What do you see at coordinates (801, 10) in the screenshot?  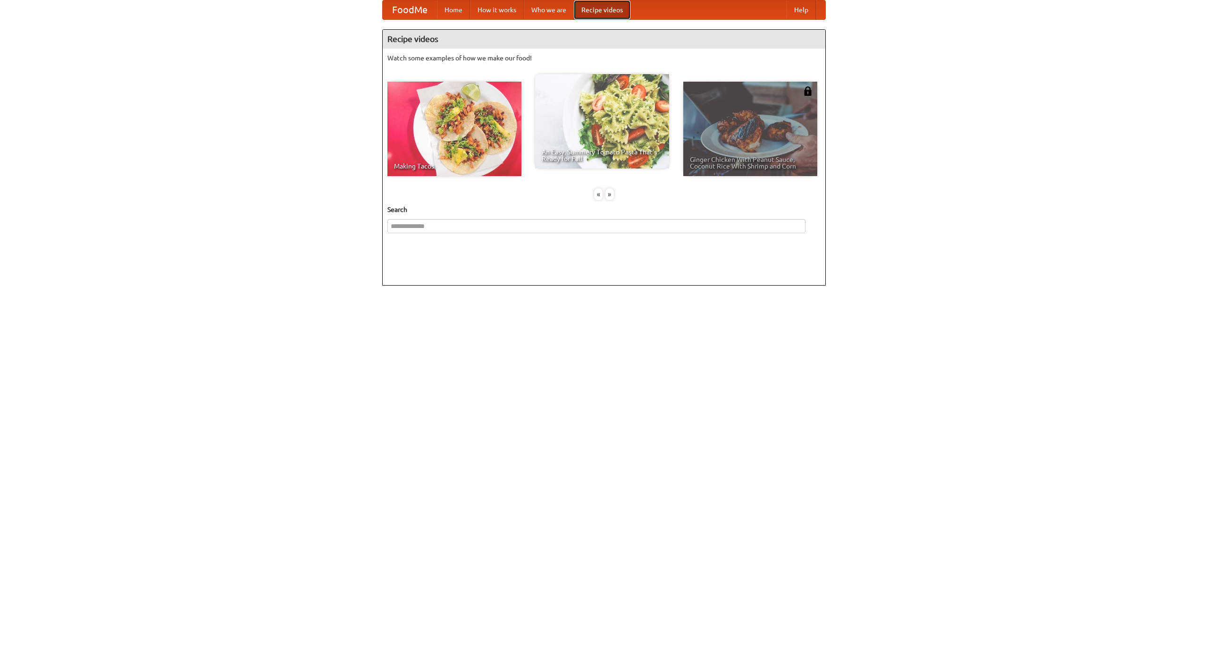 I see `a: Help` at bounding box center [801, 10].